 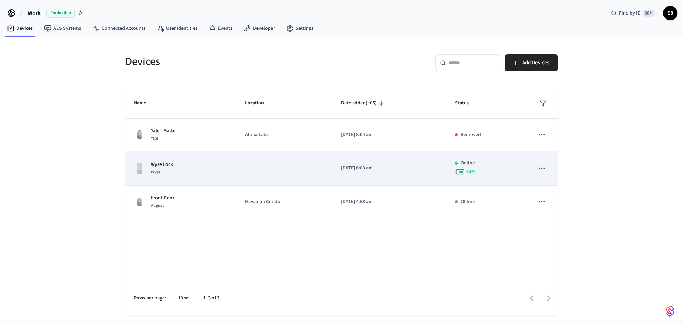 I want to click on table: sticky table, so click(x=341, y=153).